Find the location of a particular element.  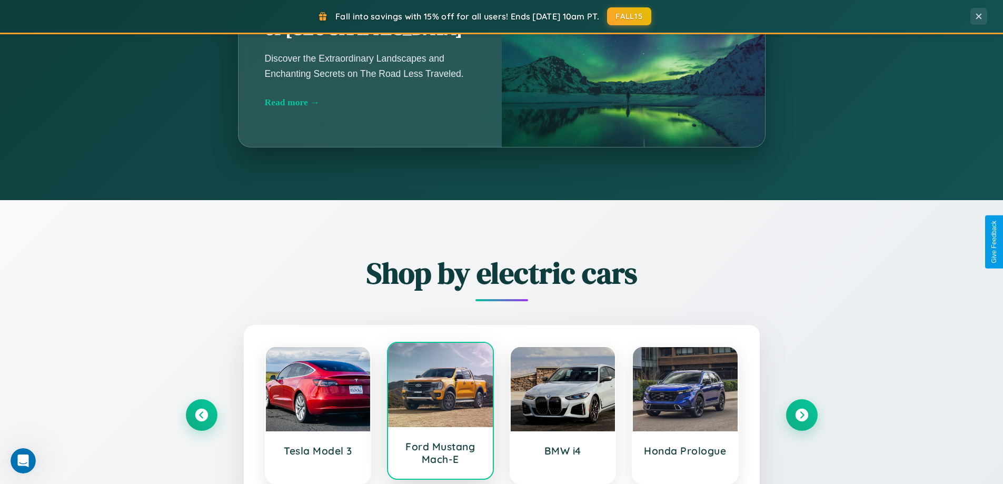

div: Read more → is located at coordinates (370, 102).